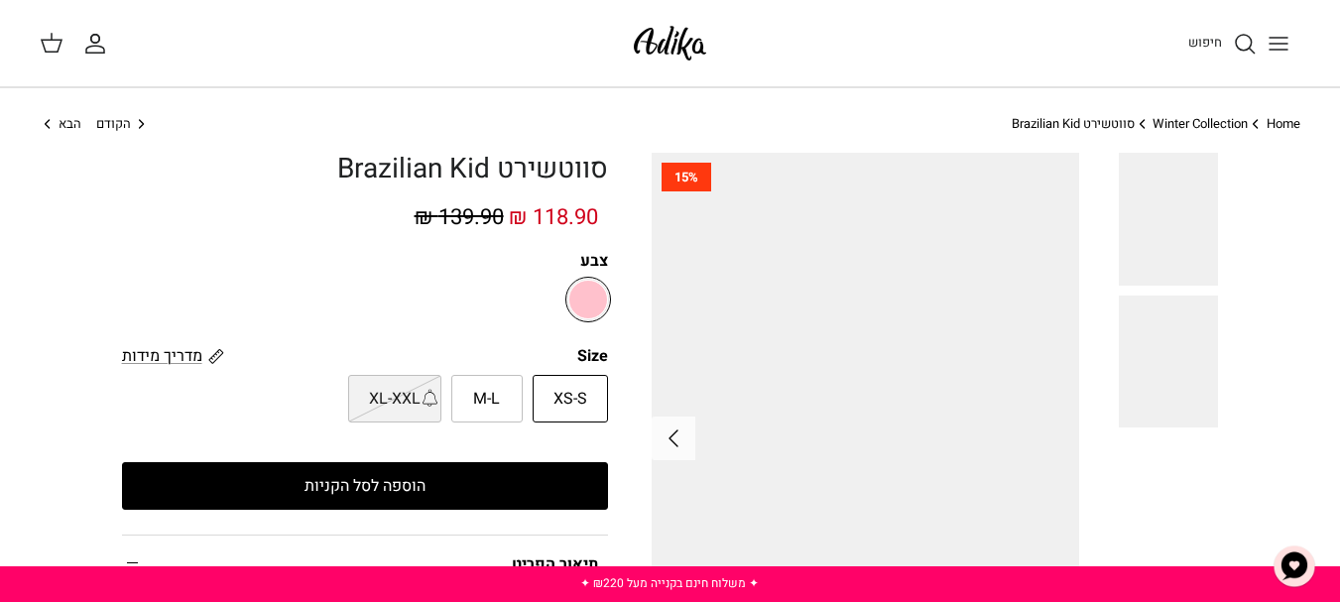 The height and width of the screenshot is (602, 1340). Describe the element at coordinates (1073, 123) in the screenshot. I see `a: סווטשירט Brazilian Kid` at that location.